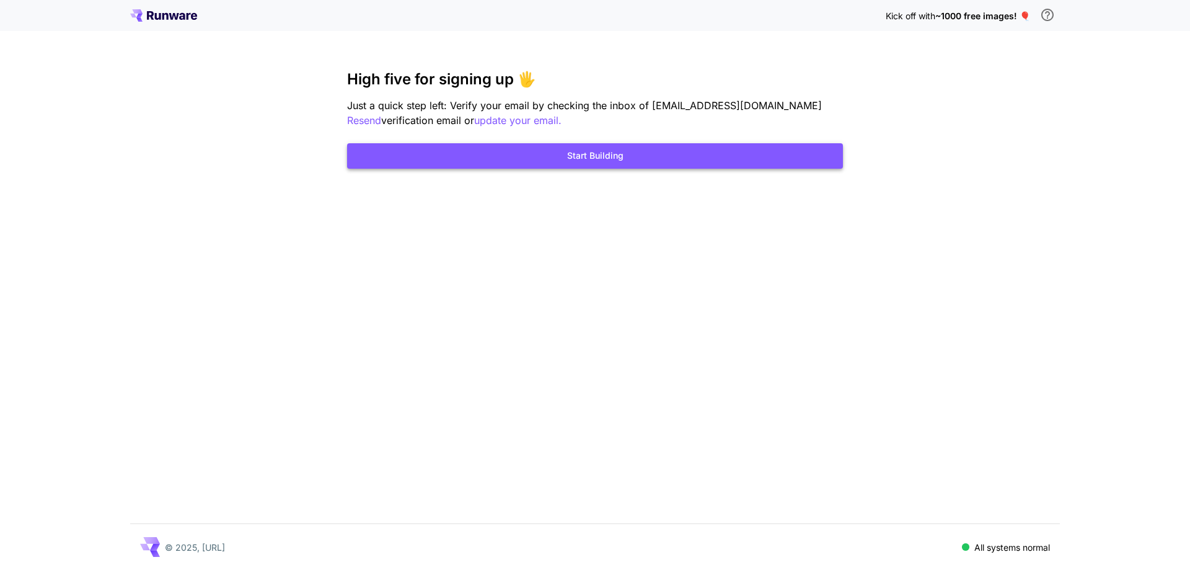 This screenshot has height=570, width=1190. Describe the element at coordinates (364, 120) in the screenshot. I see `p: Resend` at that location.